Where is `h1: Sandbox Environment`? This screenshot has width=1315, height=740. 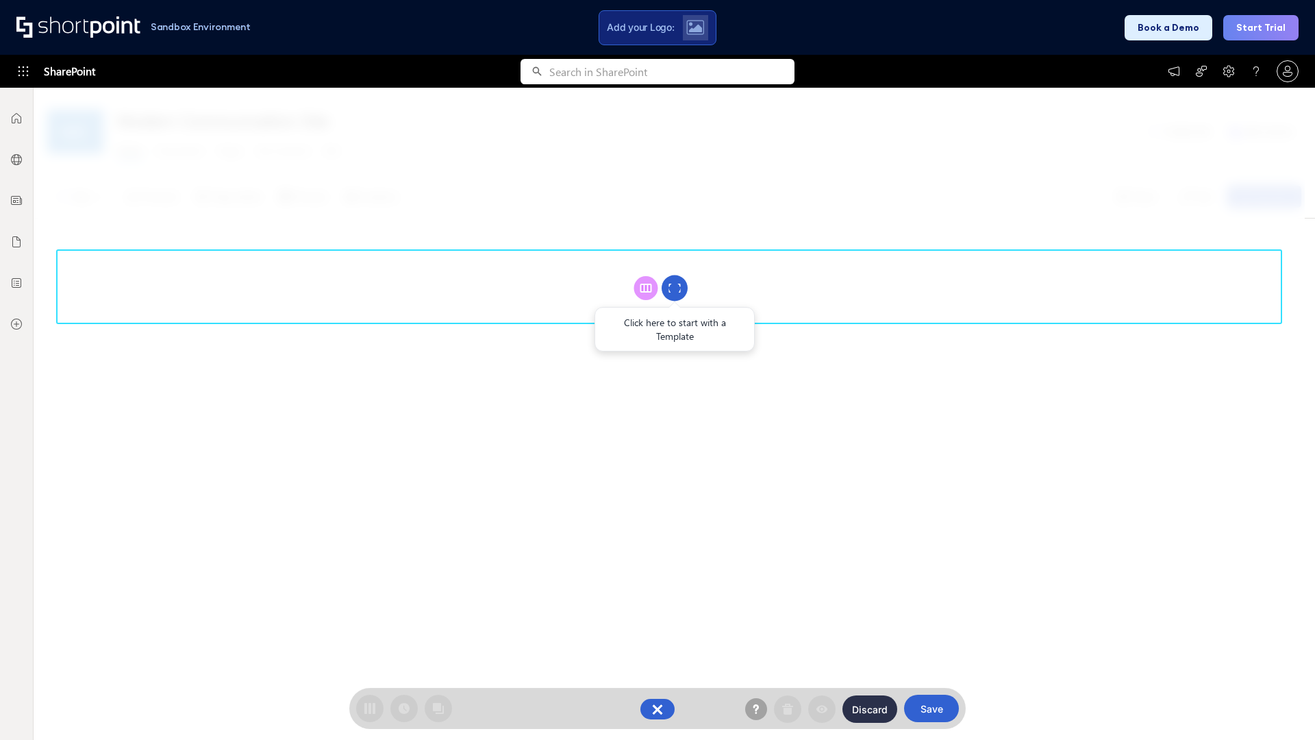 h1: Sandbox Environment is located at coordinates (201, 27).